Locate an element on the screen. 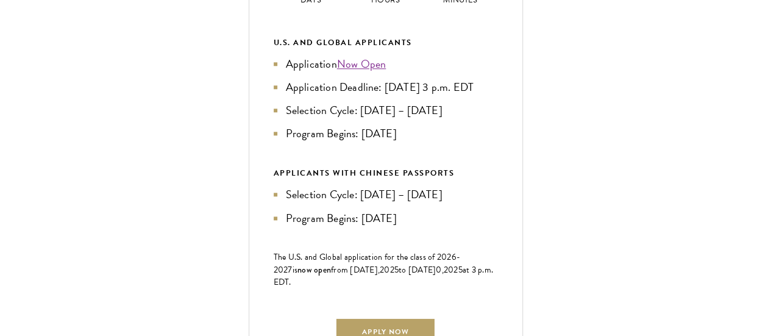 The height and width of the screenshot is (336, 771). div: U.S. and Global Applicants is located at coordinates (386, 43).